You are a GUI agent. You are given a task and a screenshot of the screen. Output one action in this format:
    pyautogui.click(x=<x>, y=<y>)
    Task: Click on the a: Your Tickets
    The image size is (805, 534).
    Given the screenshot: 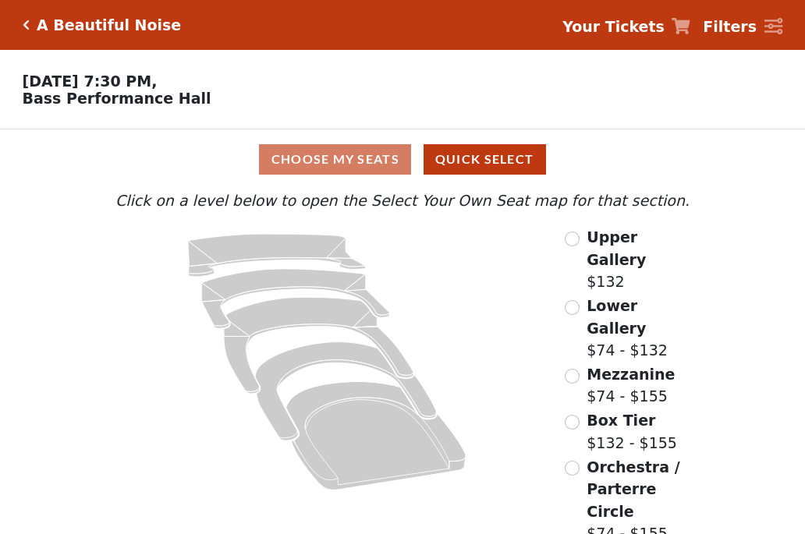 What is the action you would take?
    pyautogui.click(x=626, y=27)
    